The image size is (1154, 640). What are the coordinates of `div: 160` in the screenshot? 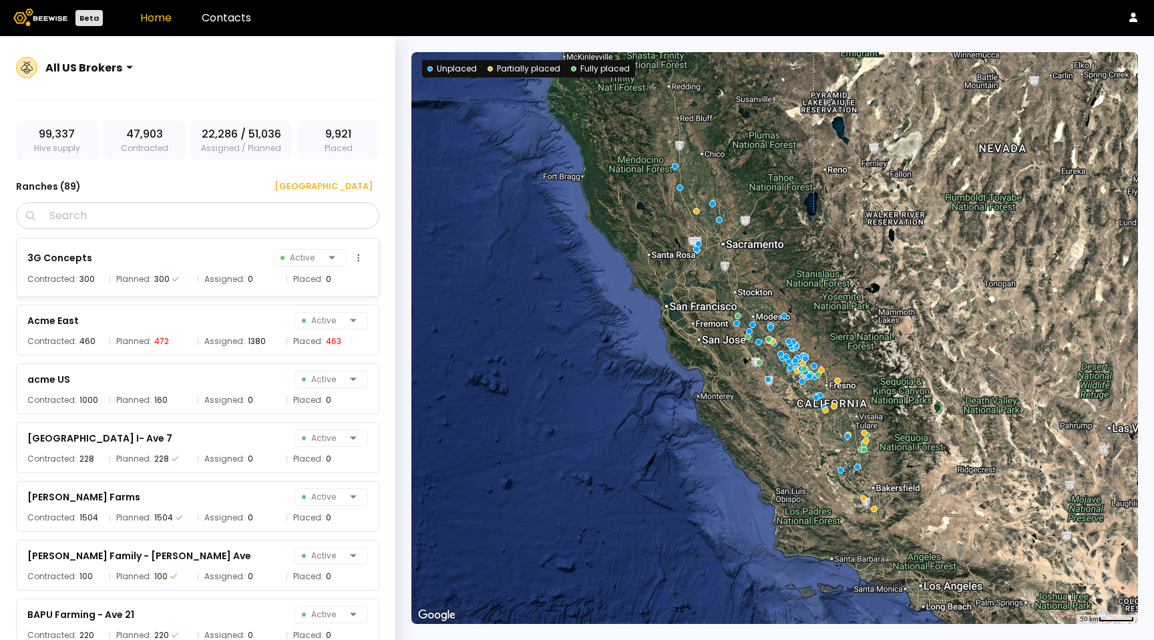 It's located at (161, 400).